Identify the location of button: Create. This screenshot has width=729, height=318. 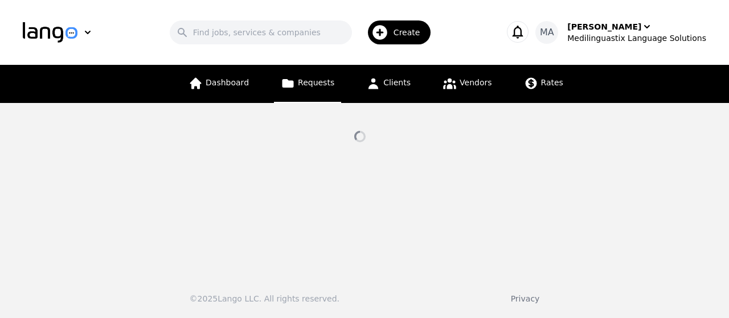
(395, 32).